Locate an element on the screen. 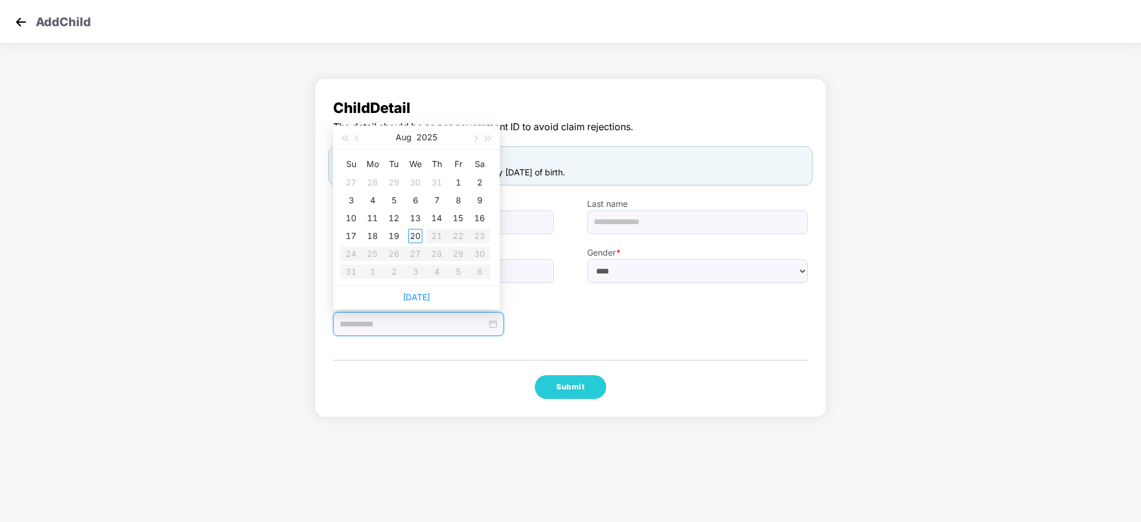 This screenshot has height=522, width=1141. div: 13 is located at coordinates (415, 218).